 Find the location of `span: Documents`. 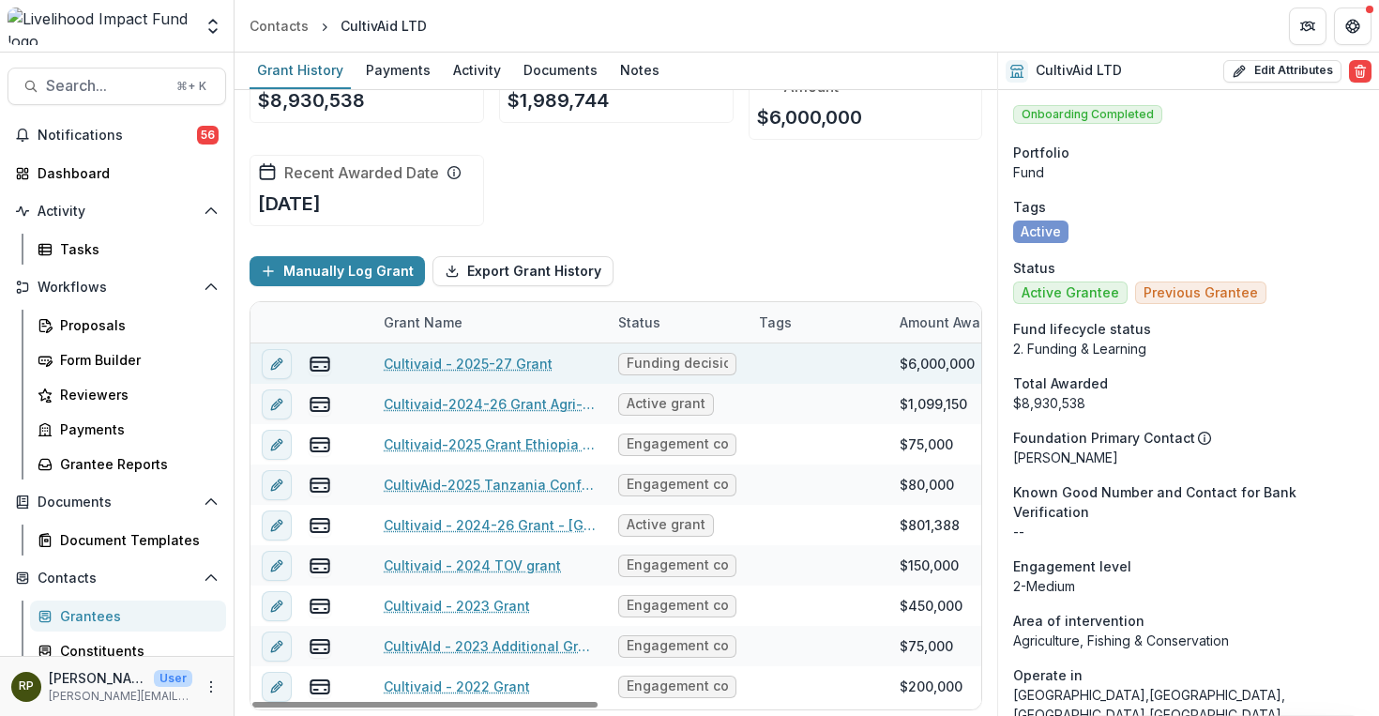

span: Documents is located at coordinates (116, 502).